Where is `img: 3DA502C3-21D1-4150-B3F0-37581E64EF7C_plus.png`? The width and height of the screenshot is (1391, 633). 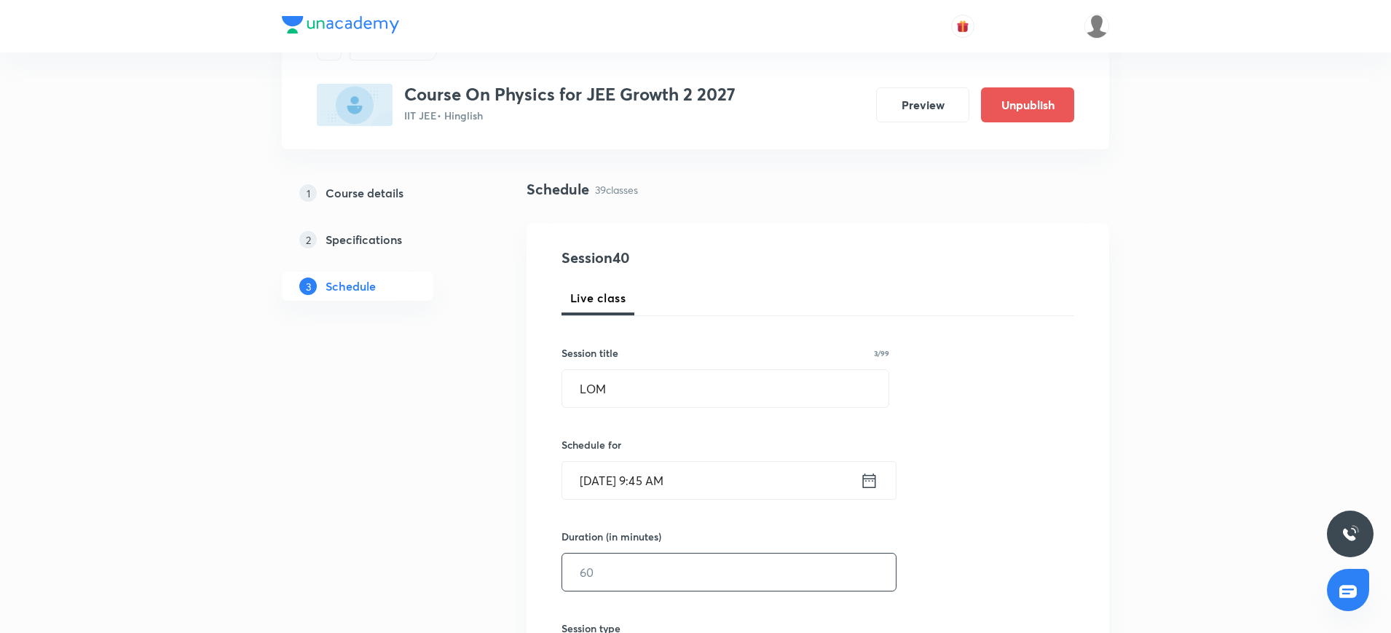
img: 3DA502C3-21D1-4150-B3F0-37581E64EF7C_plus.png is located at coordinates (355, 105).